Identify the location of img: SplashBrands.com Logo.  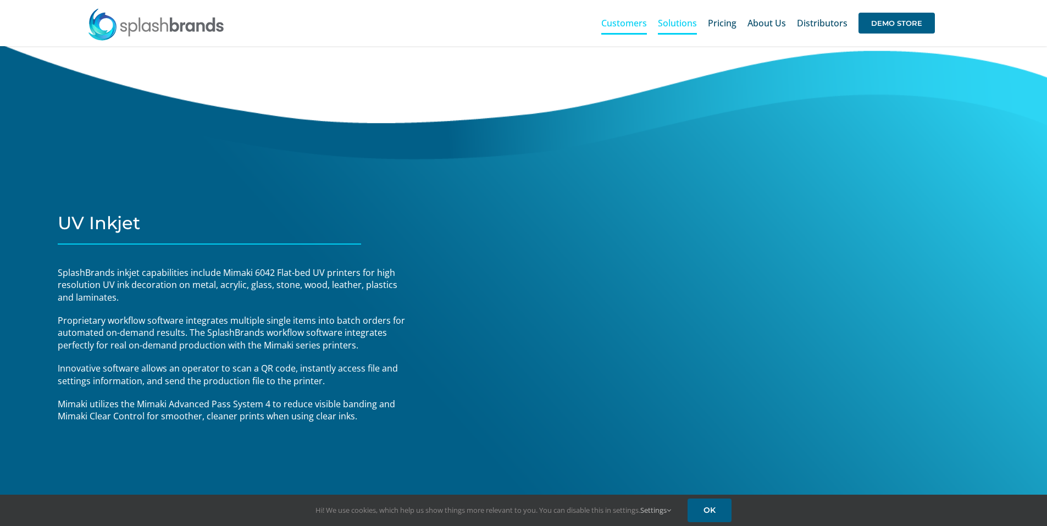
(156, 24).